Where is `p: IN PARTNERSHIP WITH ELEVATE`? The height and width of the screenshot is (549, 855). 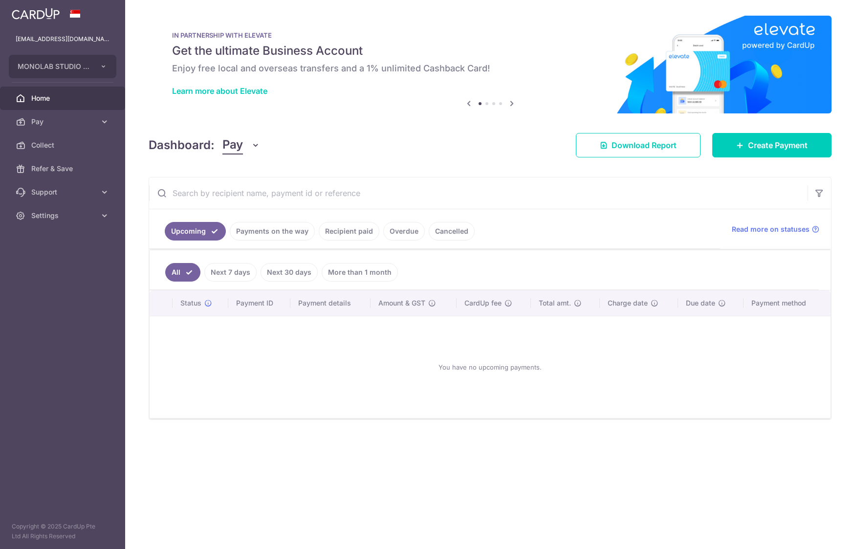 p: IN PARTNERSHIP WITH ELEVATE is located at coordinates (490, 35).